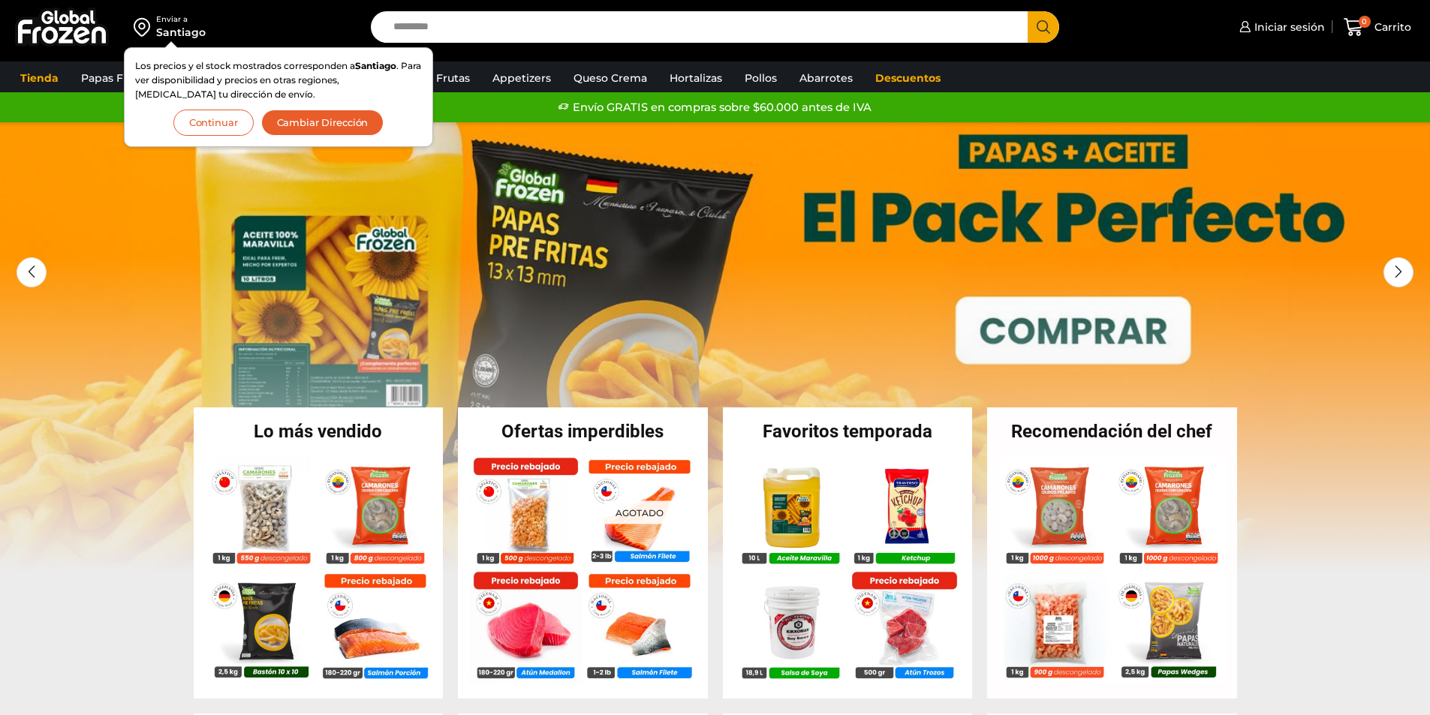 The width and height of the screenshot is (1430, 715). I want to click on strong: Santiago, so click(375, 65).